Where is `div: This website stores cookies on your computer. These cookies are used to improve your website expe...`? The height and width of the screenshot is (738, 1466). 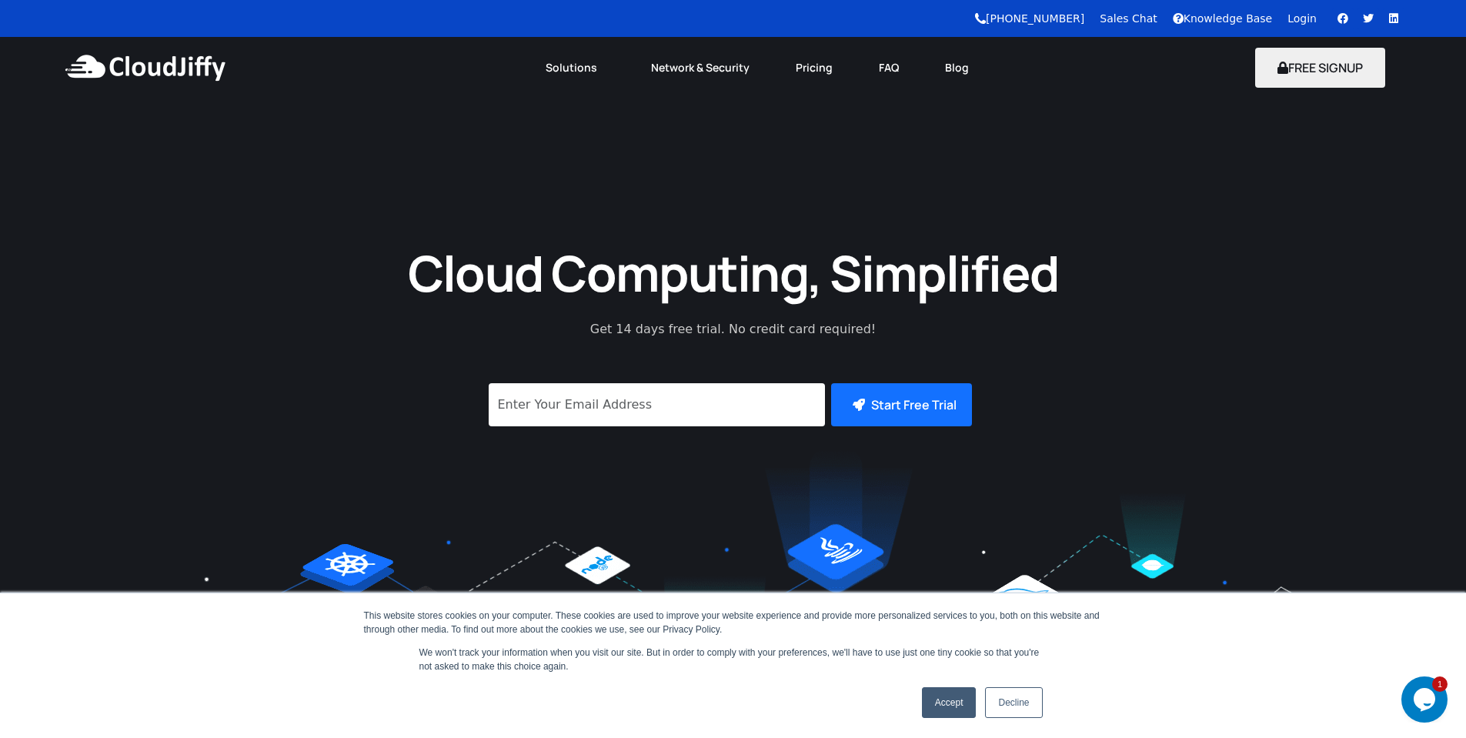
div: This website stores cookies on your computer. These cookies are used to improve your website expe... is located at coordinates (733, 622).